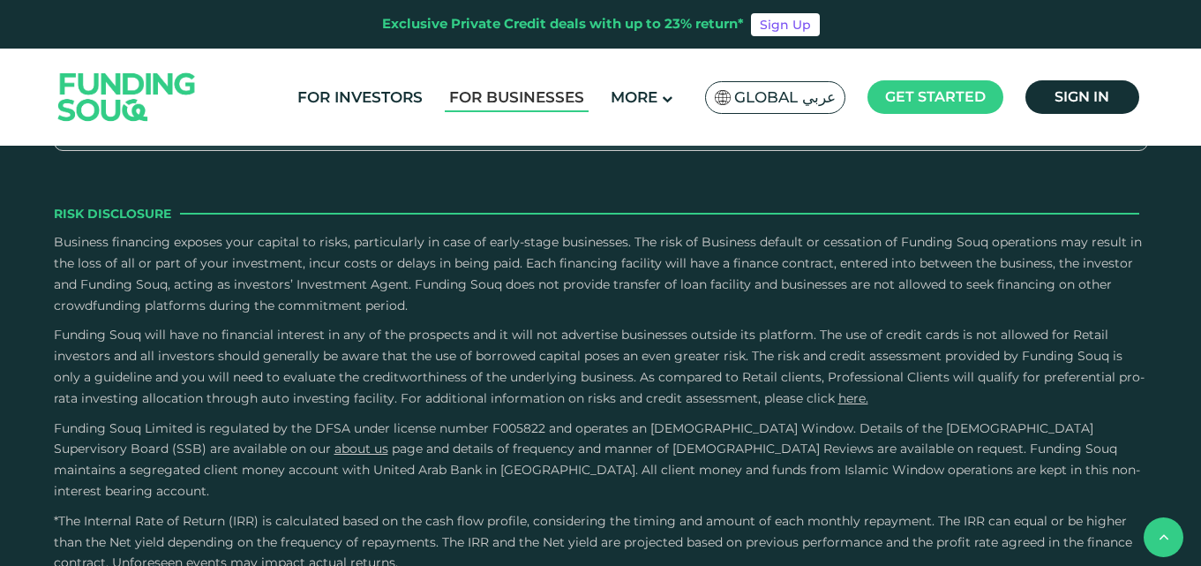 This screenshot has width=1201, height=566. What do you see at coordinates (361, 448) in the screenshot?
I see `span: About Us` at bounding box center [361, 448].